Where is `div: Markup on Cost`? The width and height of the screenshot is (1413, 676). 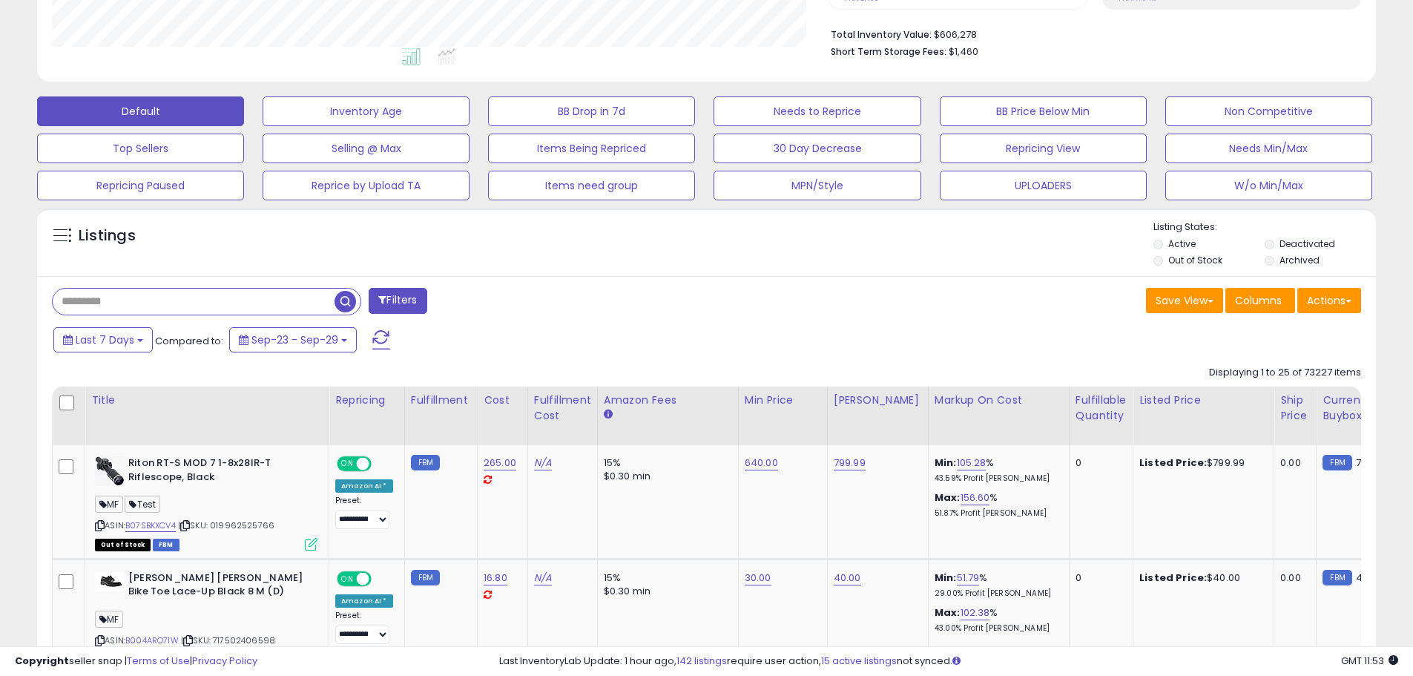
div: Markup on Cost is located at coordinates (998, 400).